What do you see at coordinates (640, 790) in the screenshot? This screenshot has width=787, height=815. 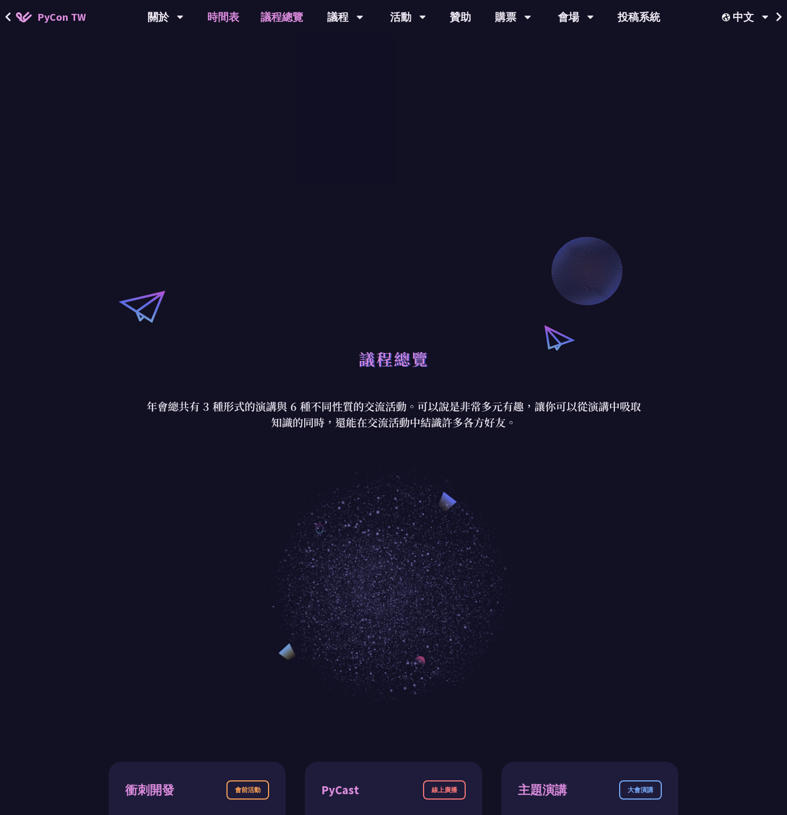 I see `div: 大會演講` at bounding box center [640, 790].